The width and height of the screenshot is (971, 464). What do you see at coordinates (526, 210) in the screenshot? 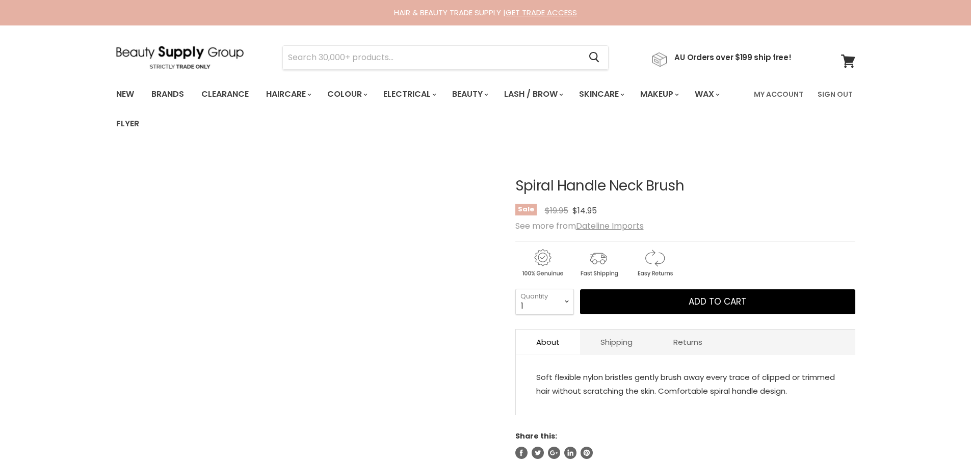
I see `span: Sale` at bounding box center [526, 210].